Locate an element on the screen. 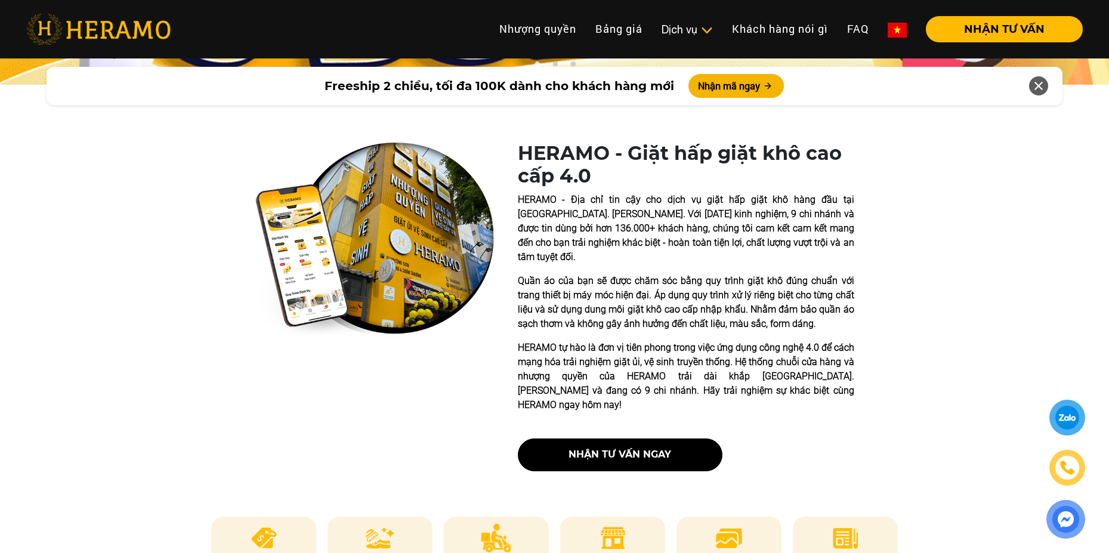 The height and width of the screenshot is (553, 1109). a: FAQ is located at coordinates (858, 29).